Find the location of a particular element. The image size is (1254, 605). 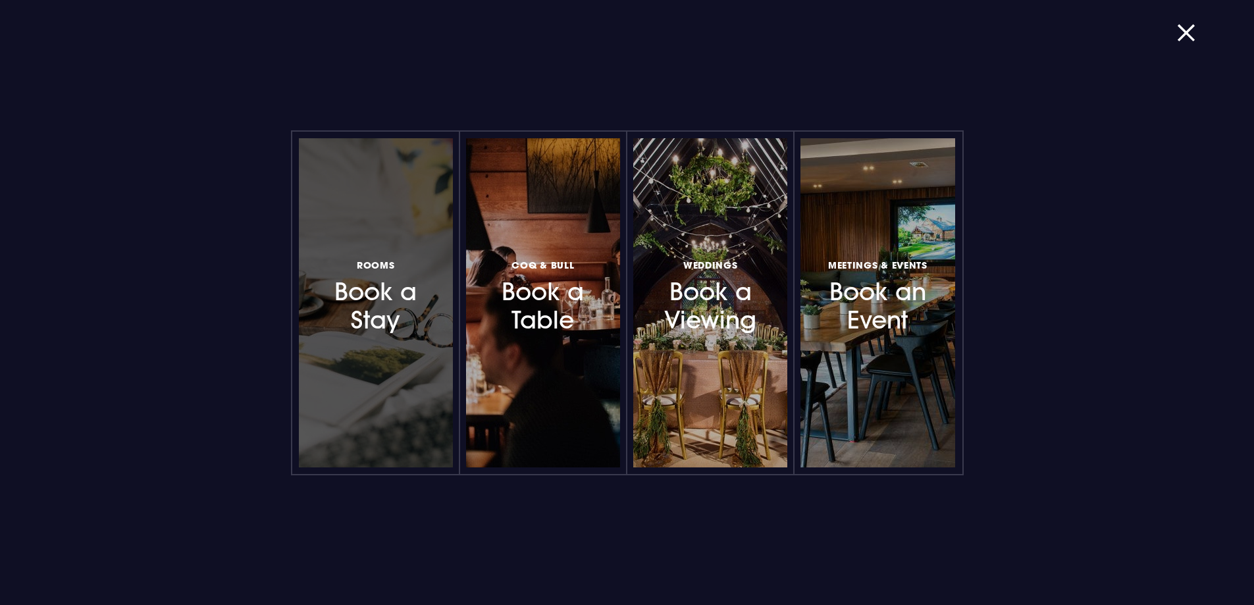

h3: Book a Viewing is located at coordinates (710, 296).